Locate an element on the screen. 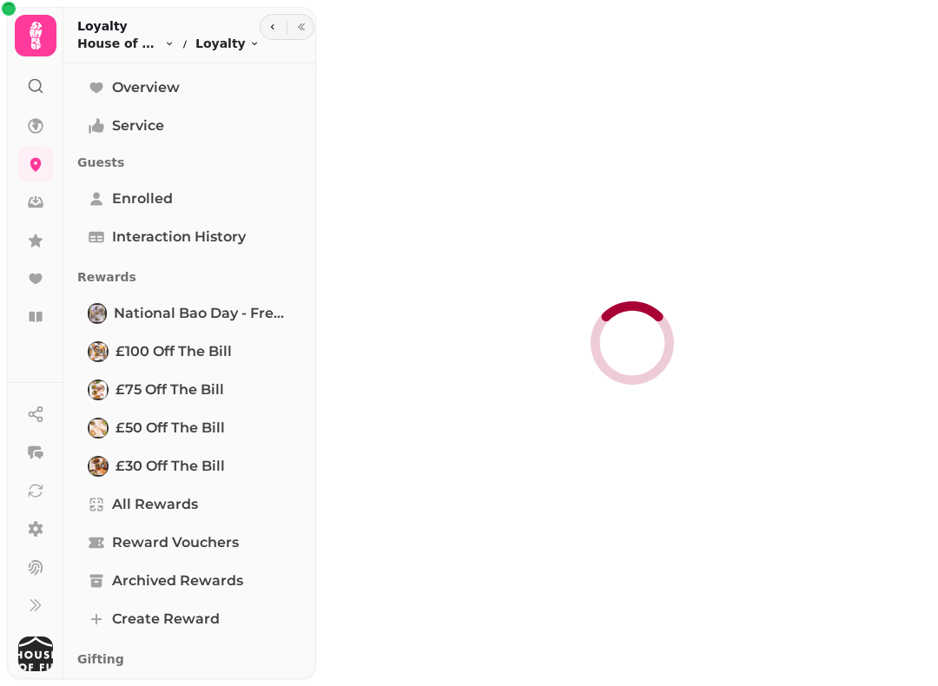 Image resolution: width=938 pixels, height=686 pixels. span: Create reward is located at coordinates (166, 619).